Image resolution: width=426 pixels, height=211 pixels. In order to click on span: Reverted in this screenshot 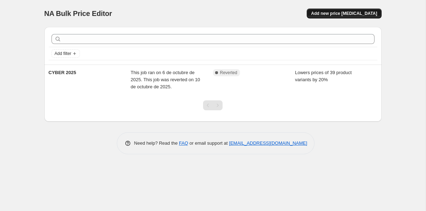, I will do `click(229, 73)`.